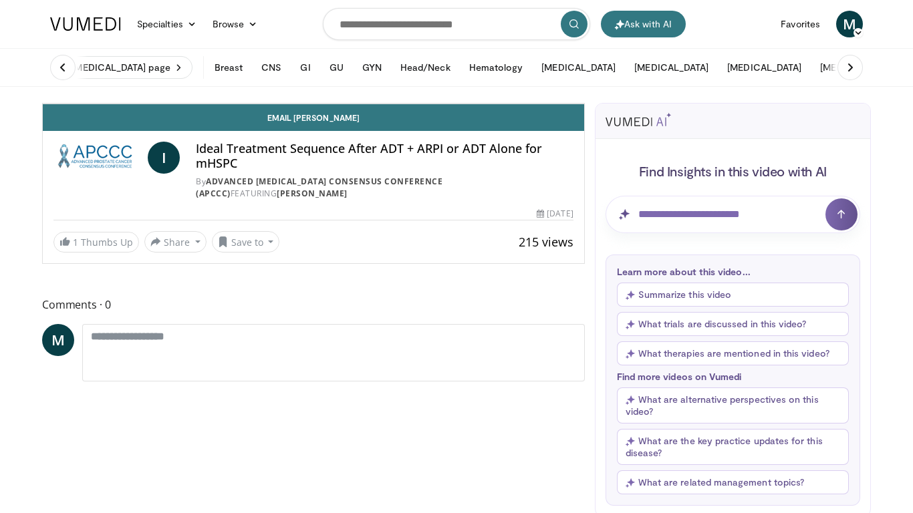  Describe the element at coordinates (305, 67) in the screenshot. I see `button: GI` at that location.